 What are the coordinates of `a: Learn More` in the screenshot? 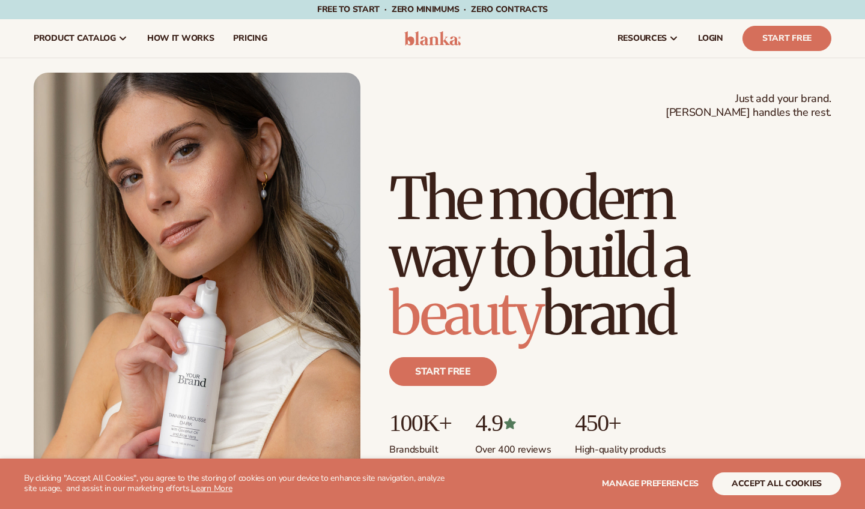 It's located at (211, 488).